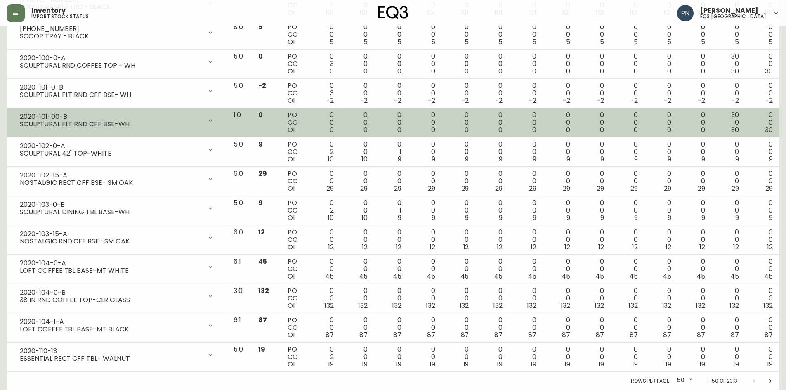 The height and width of the screenshot is (390, 786). I want to click on div: 2020-100-0-A, so click(111, 58).